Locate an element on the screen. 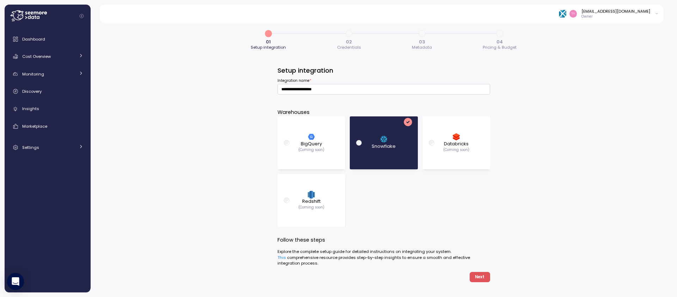 This screenshot has width=677, height=297. span: Setup integration is located at coordinates (268, 47).